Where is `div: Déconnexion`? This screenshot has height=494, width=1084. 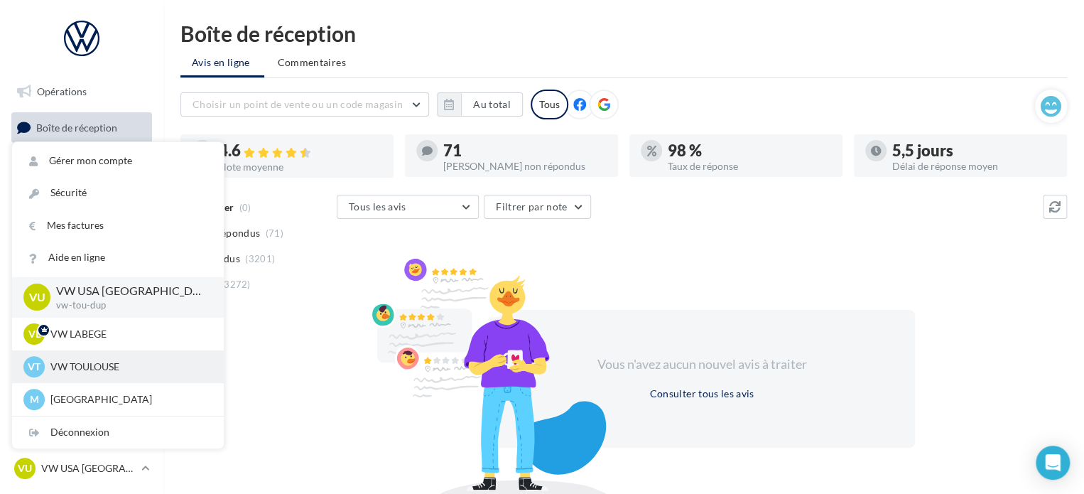
div: Déconnexion is located at coordinates (118, 432).